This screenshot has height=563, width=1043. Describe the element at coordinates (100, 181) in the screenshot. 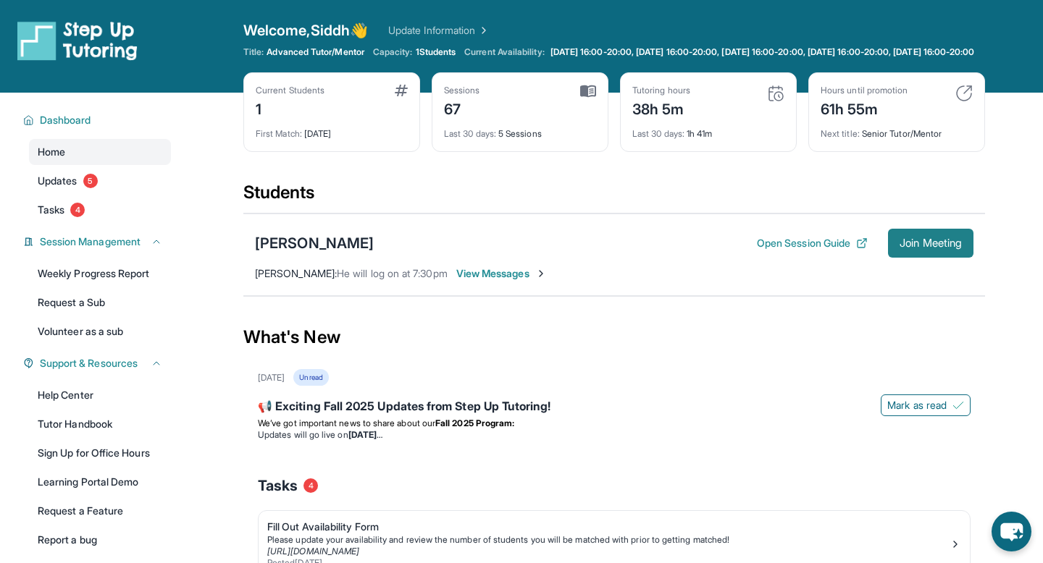

I see `a: Updates5` at that location.